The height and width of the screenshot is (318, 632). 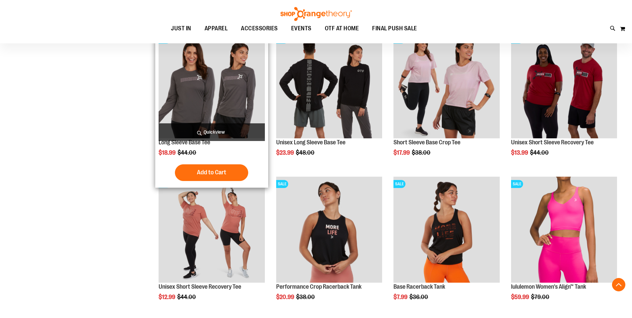 What do you see at coordinates (181, 29) in the screenshot?
I see `a: JUST IN` at bounding box center [181, 29].